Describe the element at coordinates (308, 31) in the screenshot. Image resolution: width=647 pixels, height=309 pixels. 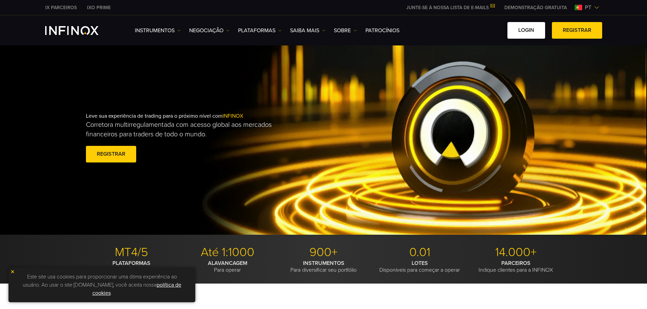
I see `a: Saiba mais` at that location.